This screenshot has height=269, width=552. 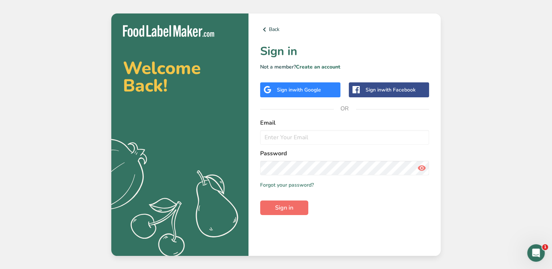 What do you see at coordinates (318, 67) in the screenshot?
I see `a: Create an account` at bounding box center [318, 67].